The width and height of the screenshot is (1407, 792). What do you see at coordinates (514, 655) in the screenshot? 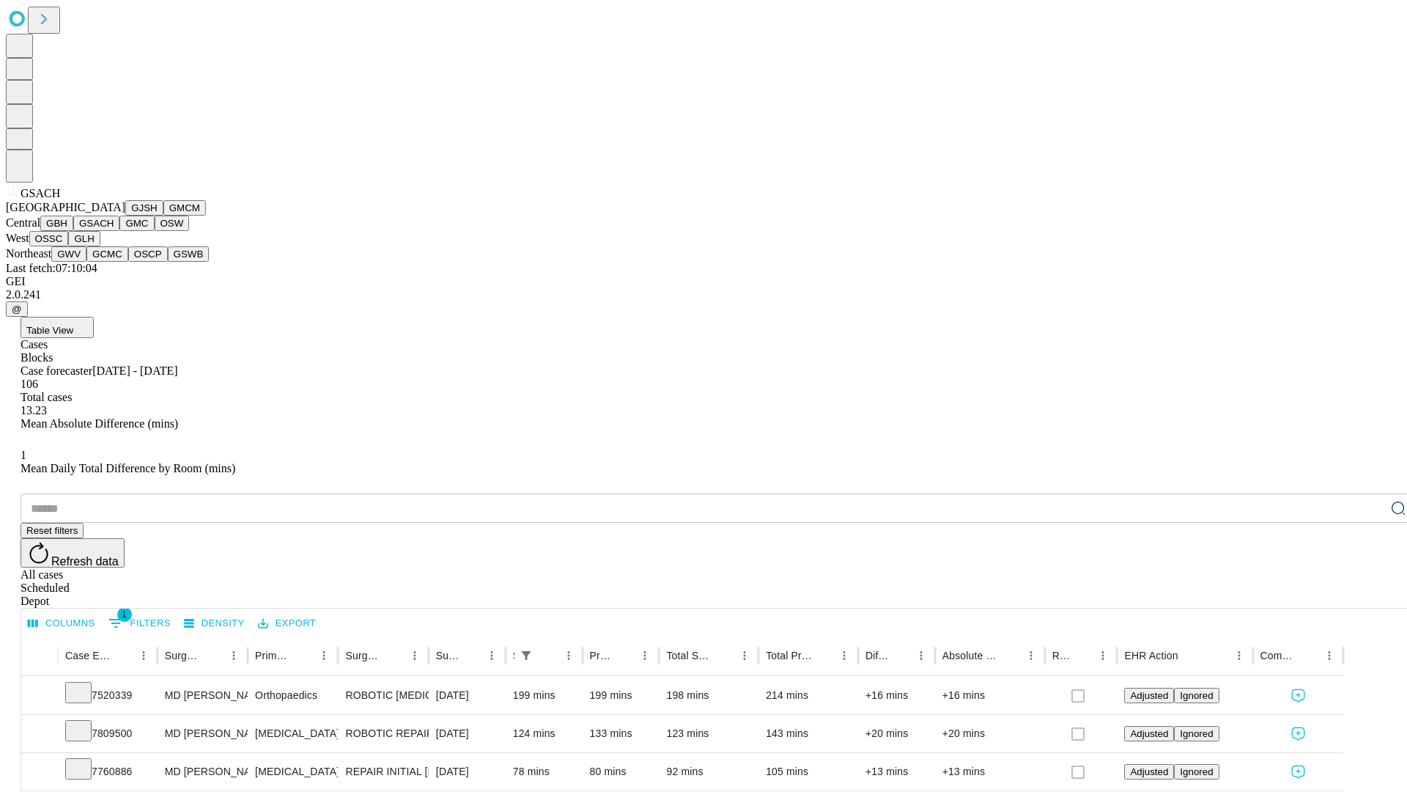
I see `div: Scheduled In Room Duration` at bounding box center [514, 655].